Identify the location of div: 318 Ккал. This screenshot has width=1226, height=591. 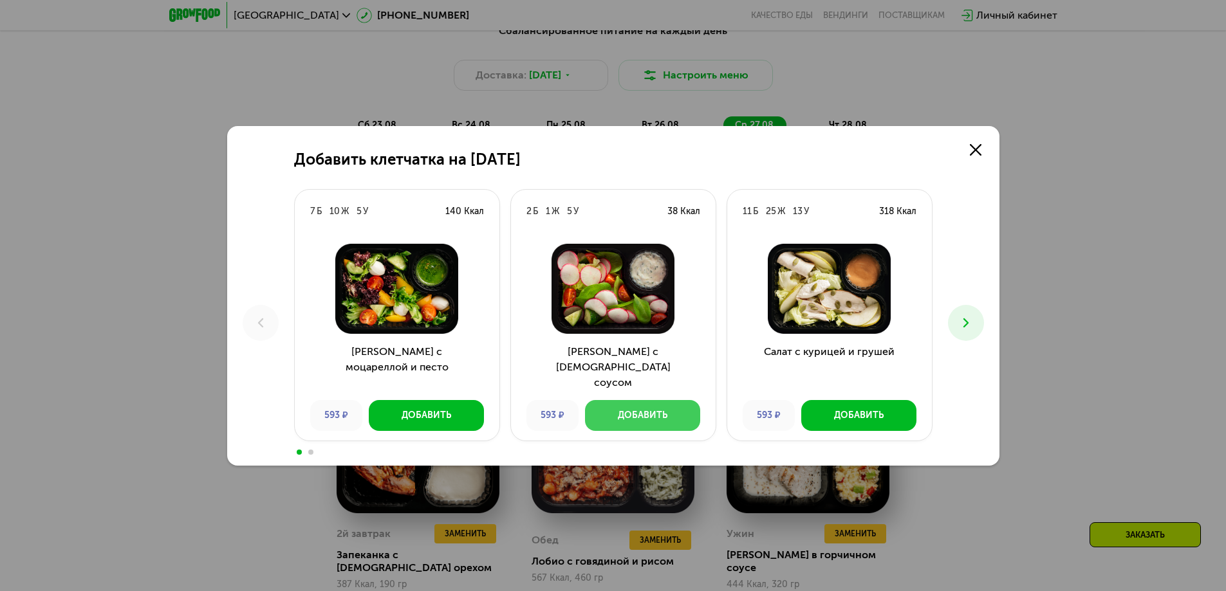
(898, 212).